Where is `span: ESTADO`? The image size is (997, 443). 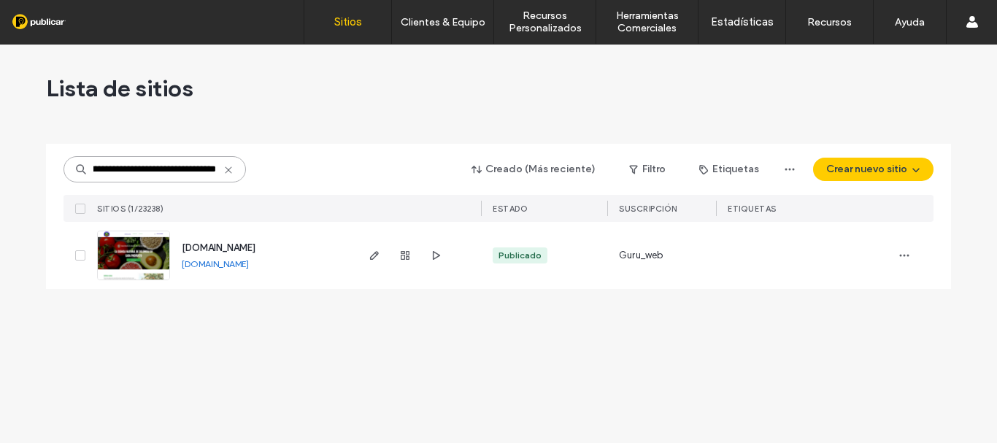
span: ESTADO is located at coordinates (510, 209).